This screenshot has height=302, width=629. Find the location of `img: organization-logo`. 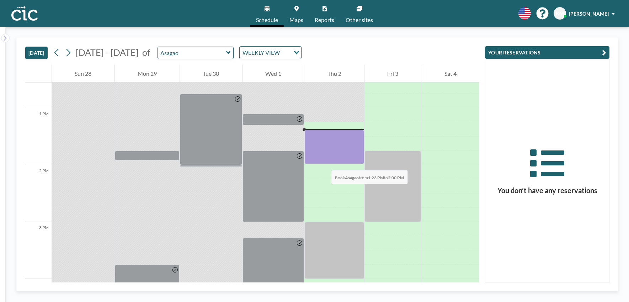

img: organization-logo is located at coordinates (25, 14).